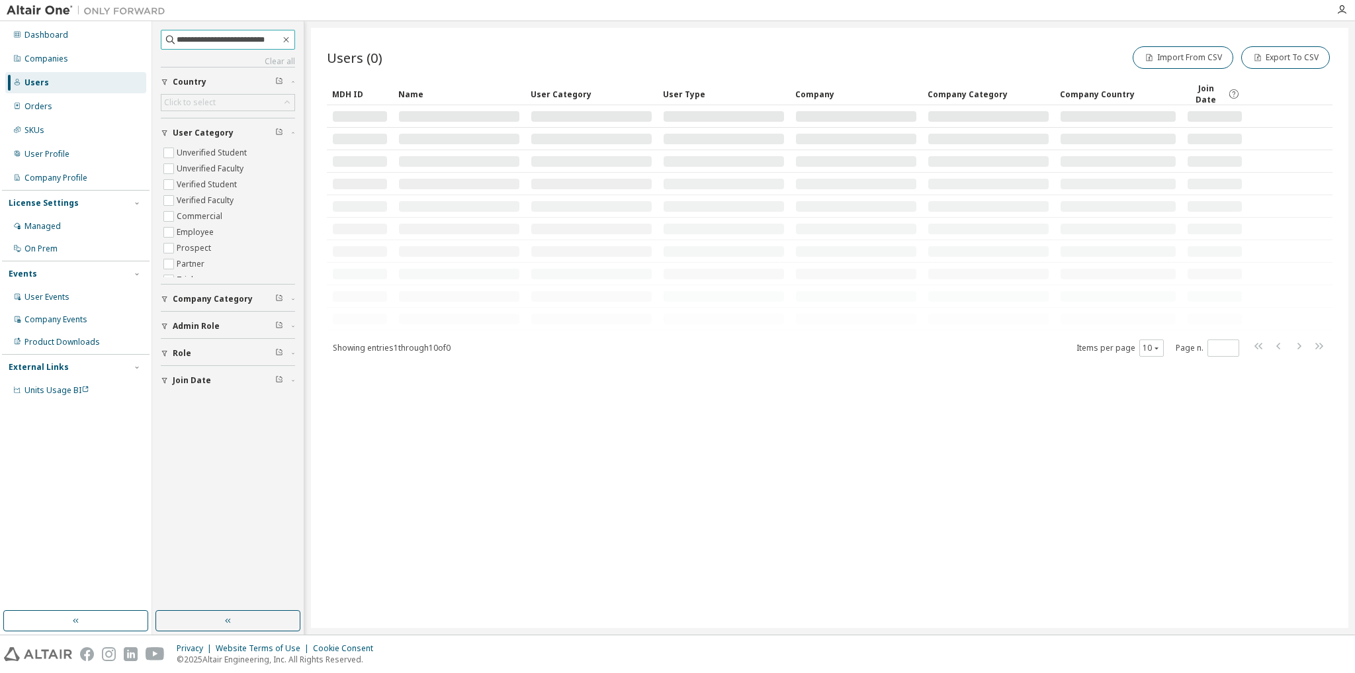 Image resolution: width=1355 pixels, height=673 pixels. I want to click on label: Verified Faculty, so click(206, 200).